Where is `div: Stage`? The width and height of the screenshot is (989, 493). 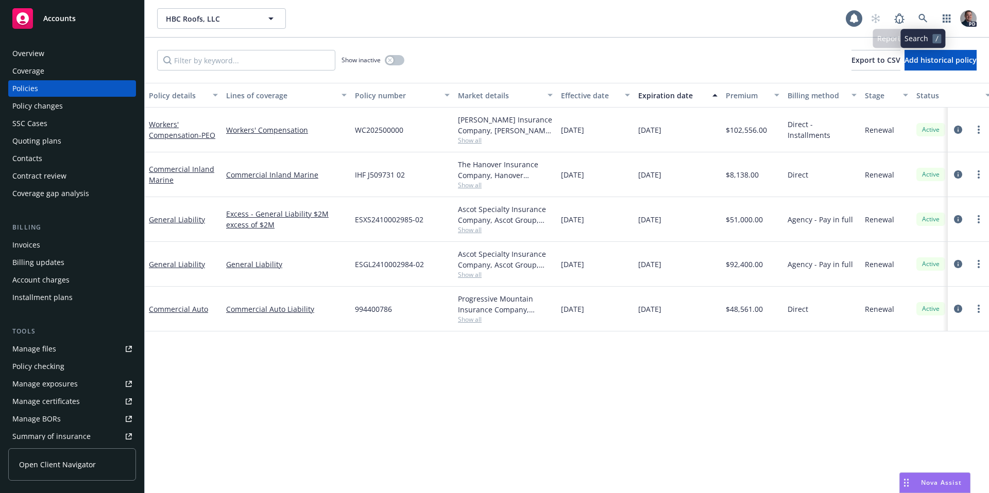 div: Stage is located at coordinates (880, 95).